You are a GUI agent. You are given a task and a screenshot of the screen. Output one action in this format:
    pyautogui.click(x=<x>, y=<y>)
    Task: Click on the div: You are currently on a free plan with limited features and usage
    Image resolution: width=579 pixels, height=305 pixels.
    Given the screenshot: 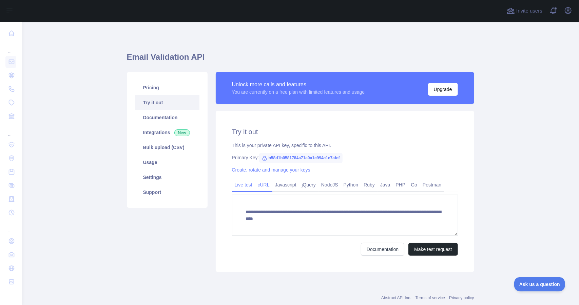 What is the action you would take?
    pyautogui.click(x=299, y=92)
    